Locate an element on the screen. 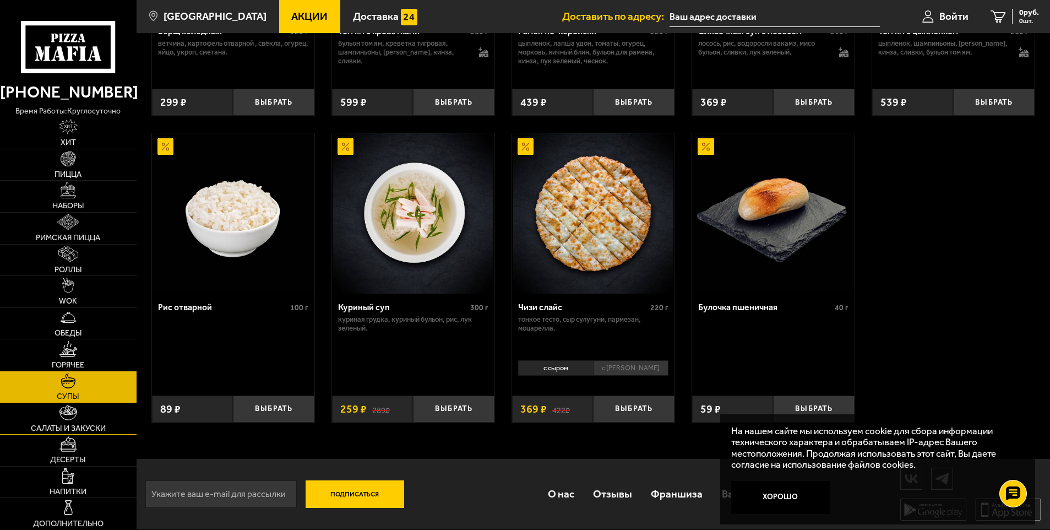 This screenshot has width=1050, height=530. img: Булочка пшеничная is located at coordinates (773, 213).